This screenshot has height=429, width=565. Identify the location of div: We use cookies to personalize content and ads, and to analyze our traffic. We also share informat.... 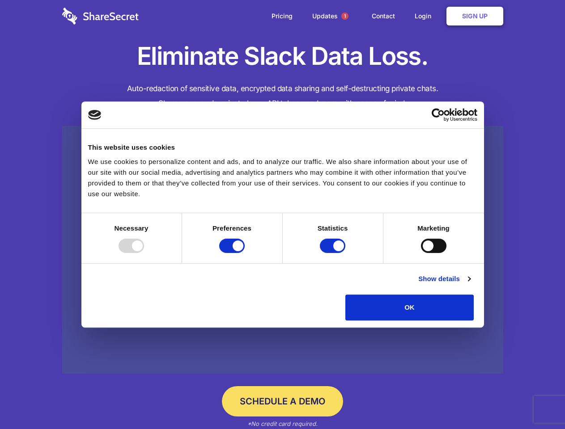
(283, 178).